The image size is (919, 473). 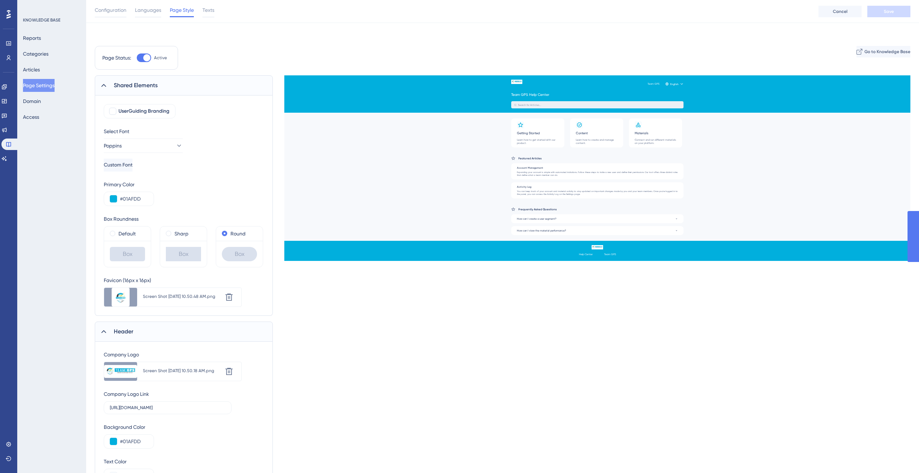 What do you see at coordinates (118, 165) in the screenshot?
I see `span: Custom Font` at bounding box center [118, 165].